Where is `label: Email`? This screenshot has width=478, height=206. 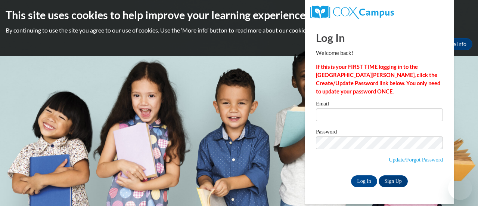 label: Email is located at coordinates (379, 105).